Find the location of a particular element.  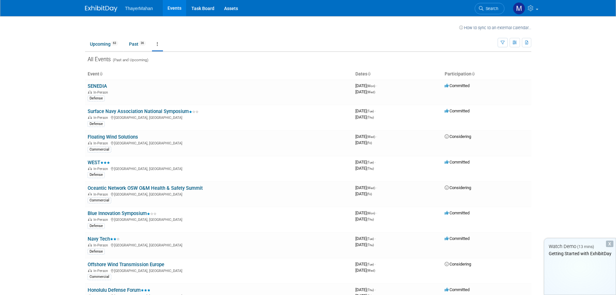

a: Offshore Wind Transmission Europe is located at coordinates (126, 264).